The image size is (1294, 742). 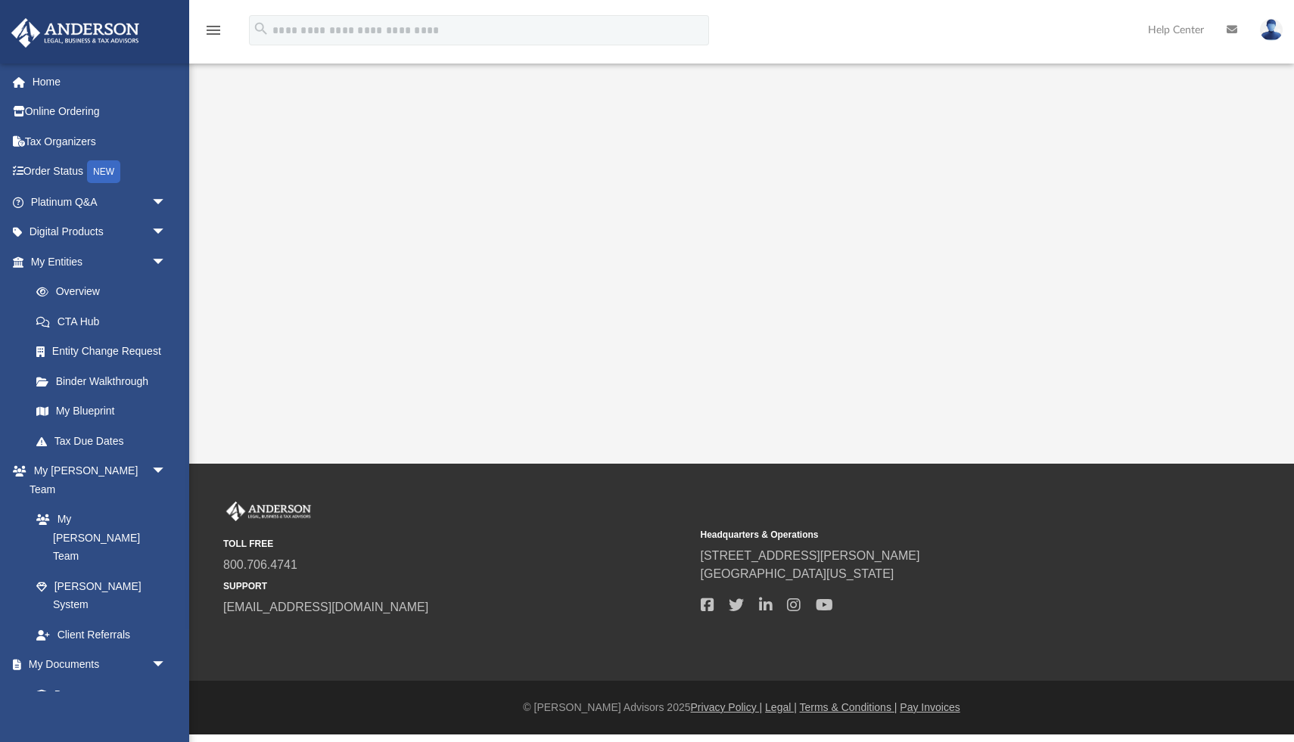 What do you see at coordinates (105, 441) in the screenshot?
I see `a: Tax Due Dates` at bounding box center [105, 441].